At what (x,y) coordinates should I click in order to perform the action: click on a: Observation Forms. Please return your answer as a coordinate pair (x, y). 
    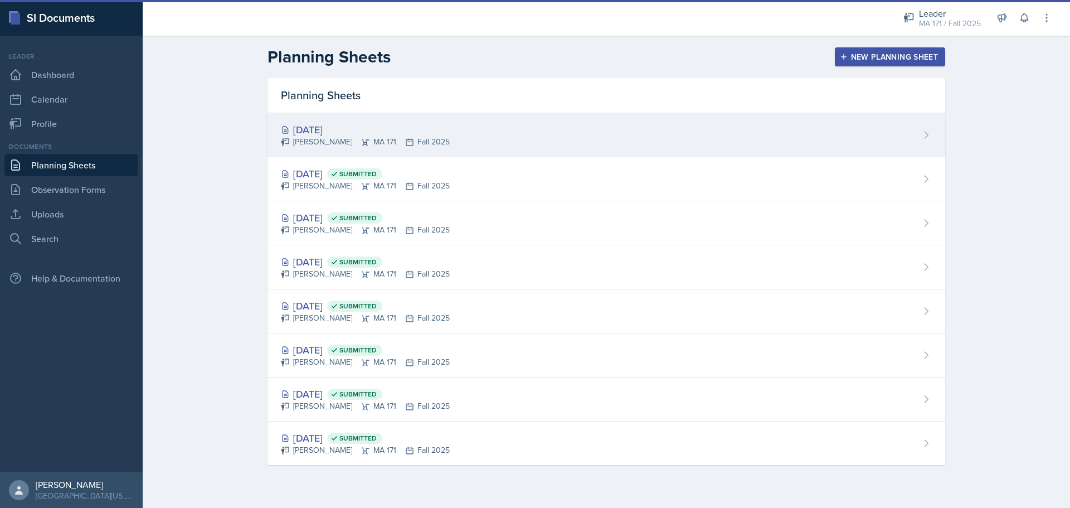
    Looking at the image, I should click on (71, 190).